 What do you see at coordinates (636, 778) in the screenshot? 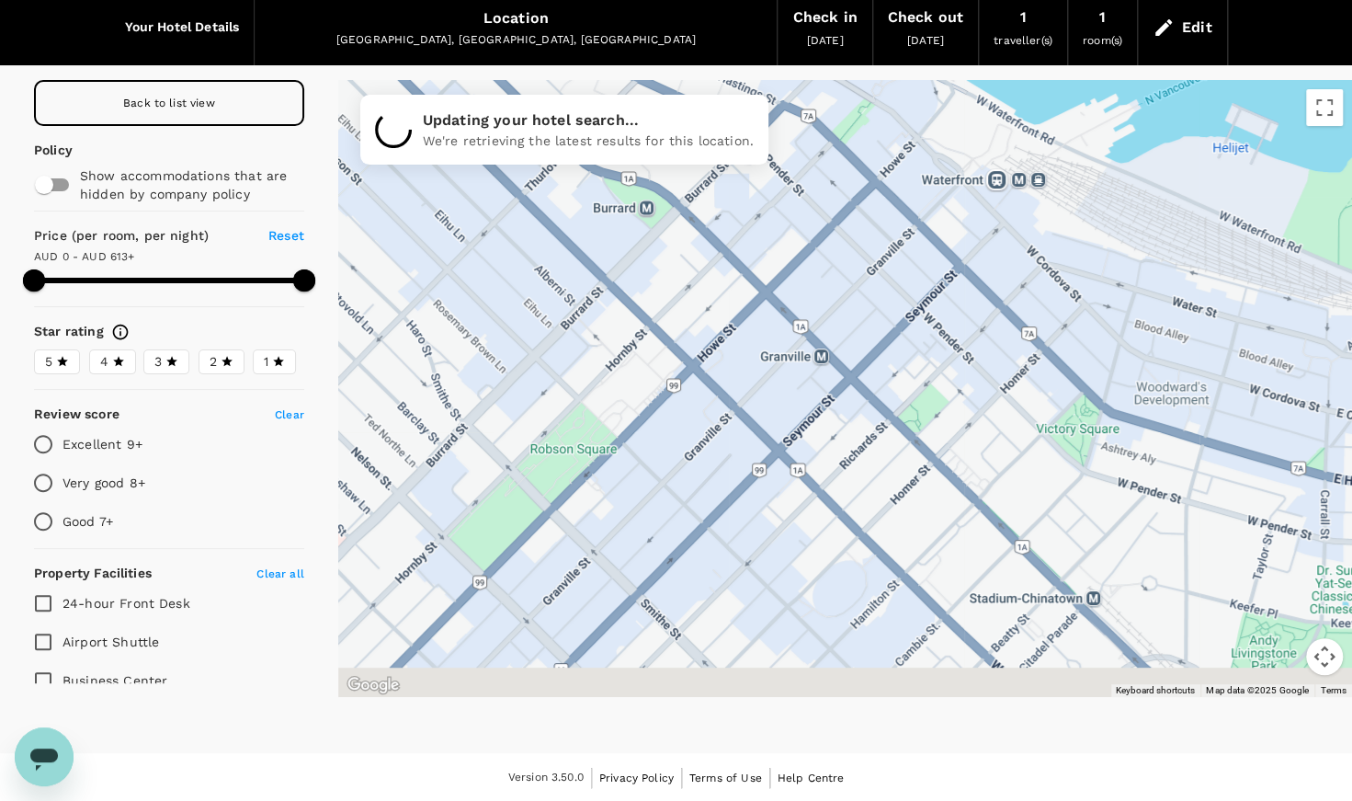
I see `a: Privacy Policy` at bounding box center [636, 778].